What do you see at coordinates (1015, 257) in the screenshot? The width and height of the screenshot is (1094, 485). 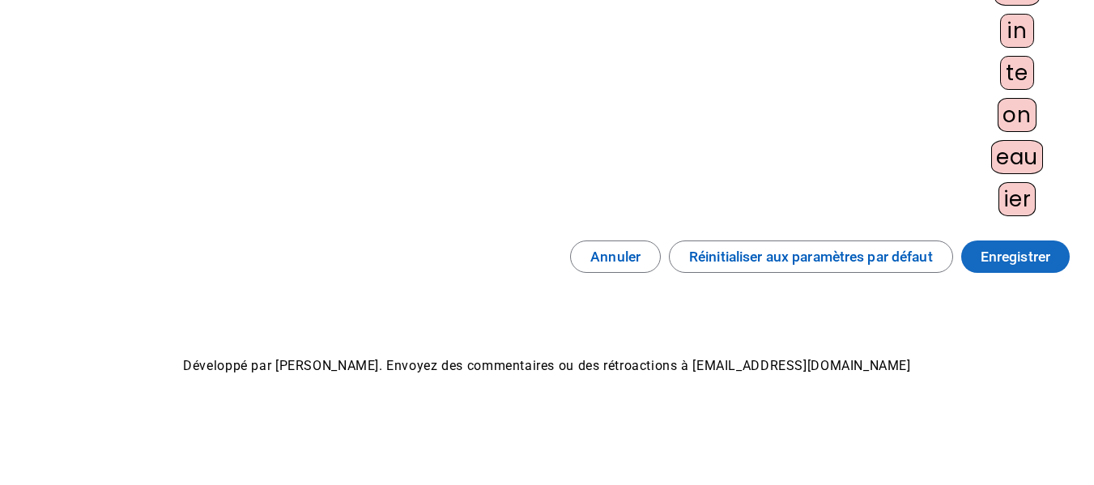 I see `span: Enregistrer` at bounding box center [1015, 257].